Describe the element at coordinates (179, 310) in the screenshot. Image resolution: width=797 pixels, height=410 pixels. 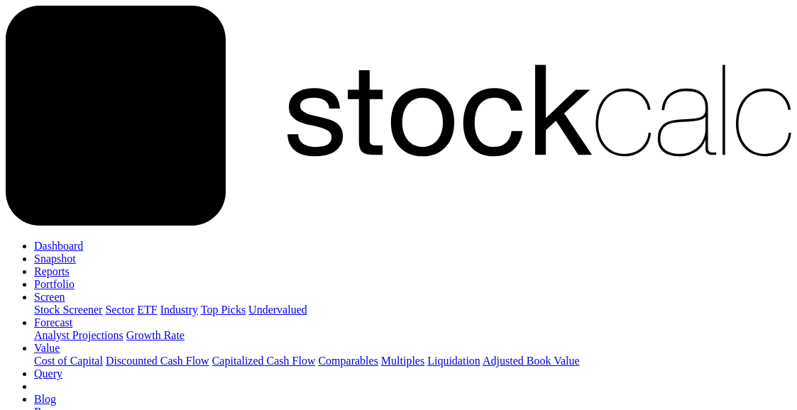
I see `a: Industry` at that location.